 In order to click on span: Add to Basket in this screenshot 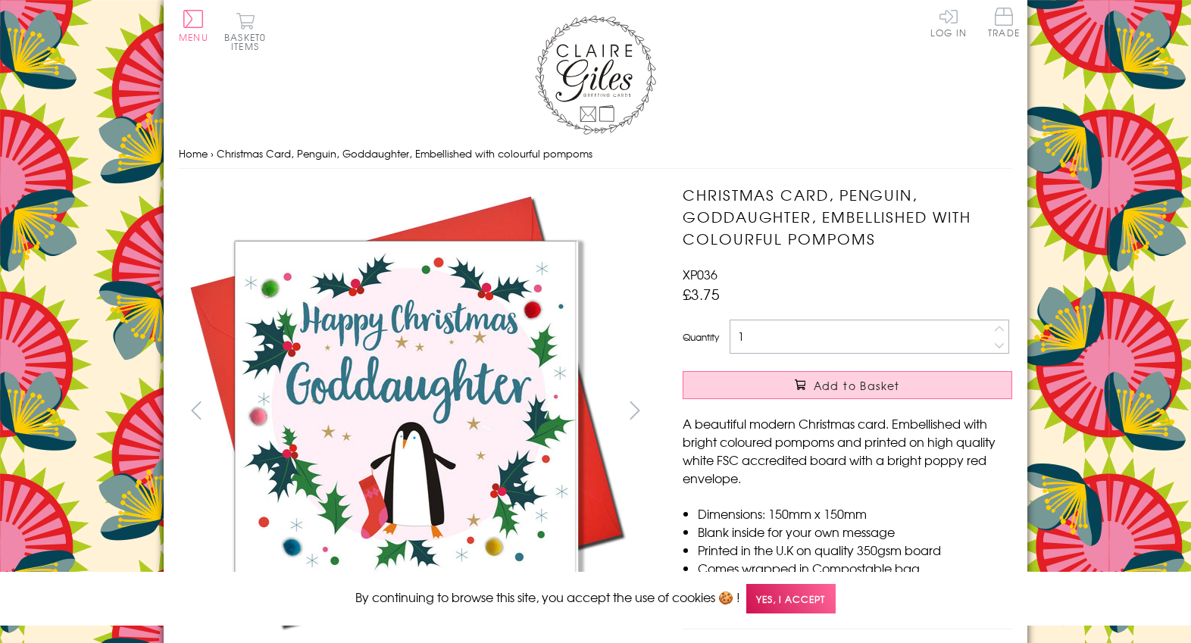, I will do `click(857, 386)`.